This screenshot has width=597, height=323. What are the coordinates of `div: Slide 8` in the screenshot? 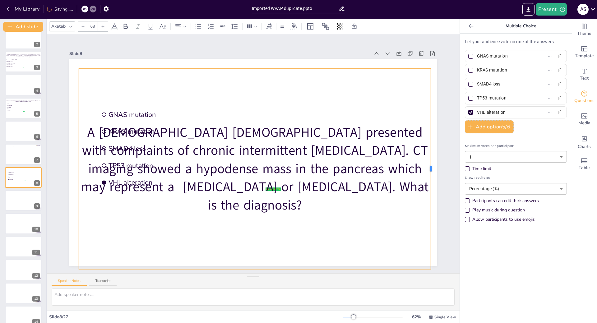 It's located at (220, 54).